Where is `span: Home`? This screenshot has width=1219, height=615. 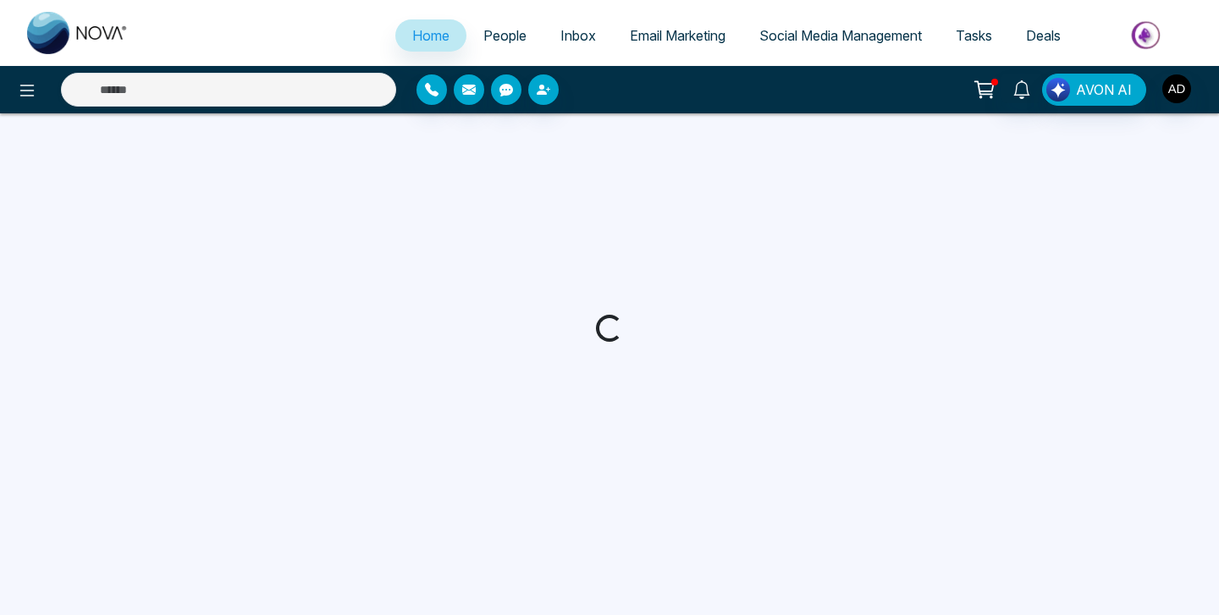 span: Home is located at coordinates (431, 36).